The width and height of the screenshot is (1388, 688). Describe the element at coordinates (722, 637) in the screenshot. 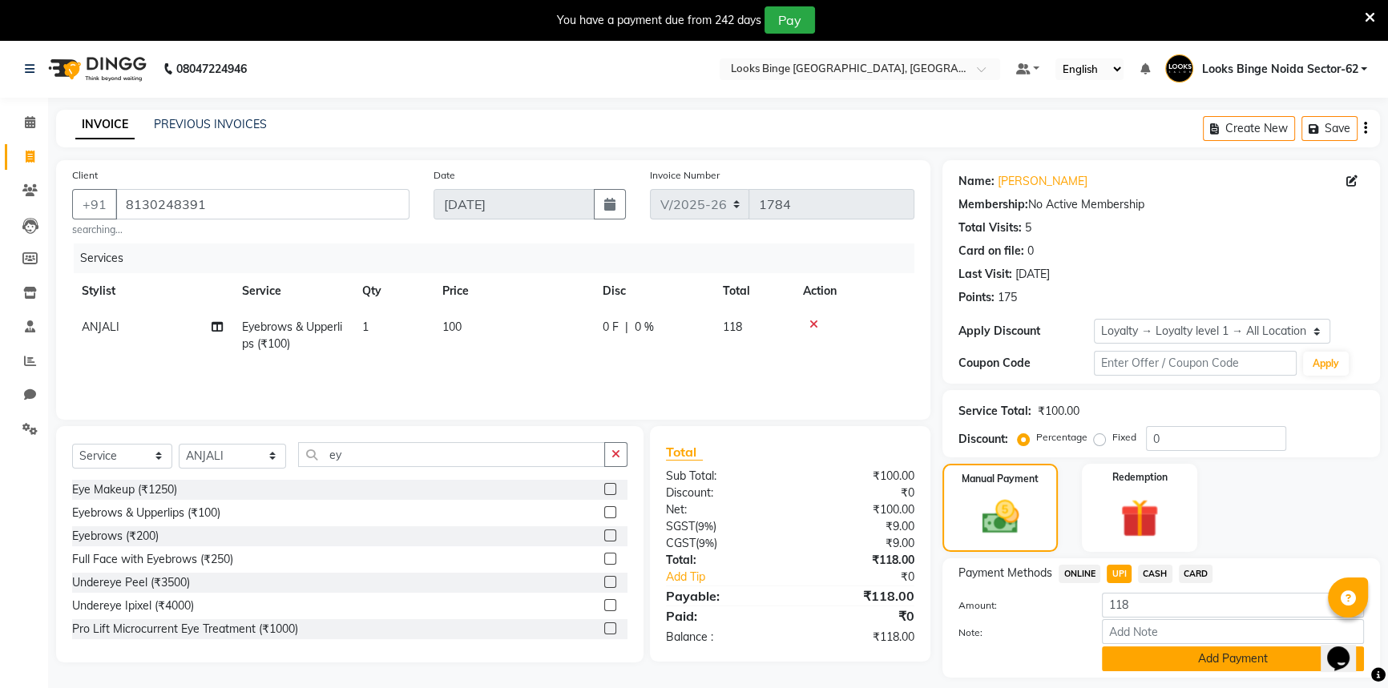

I see `div: Balance :` at that location.